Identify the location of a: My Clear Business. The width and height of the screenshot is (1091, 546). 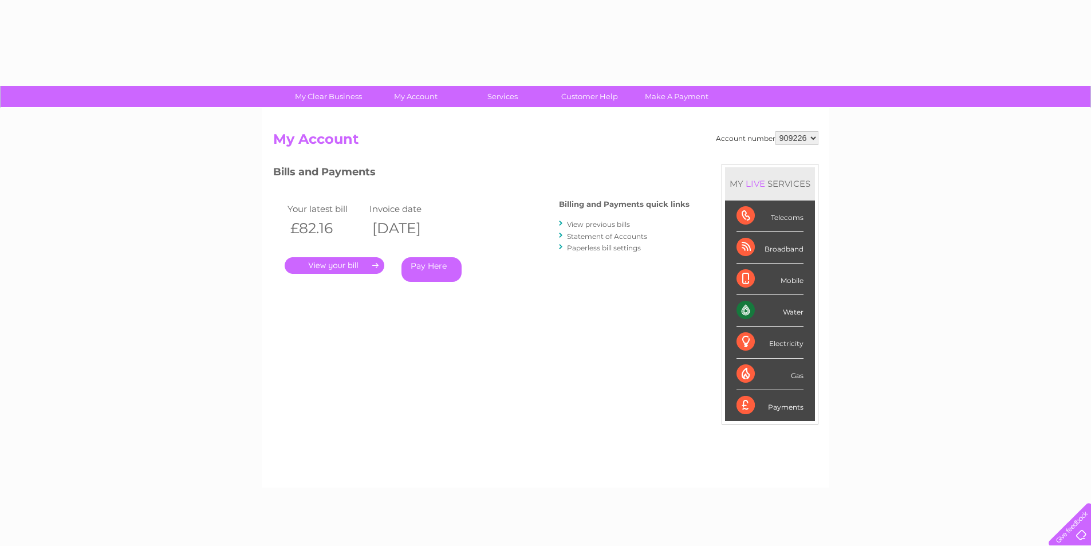
(328, 96).